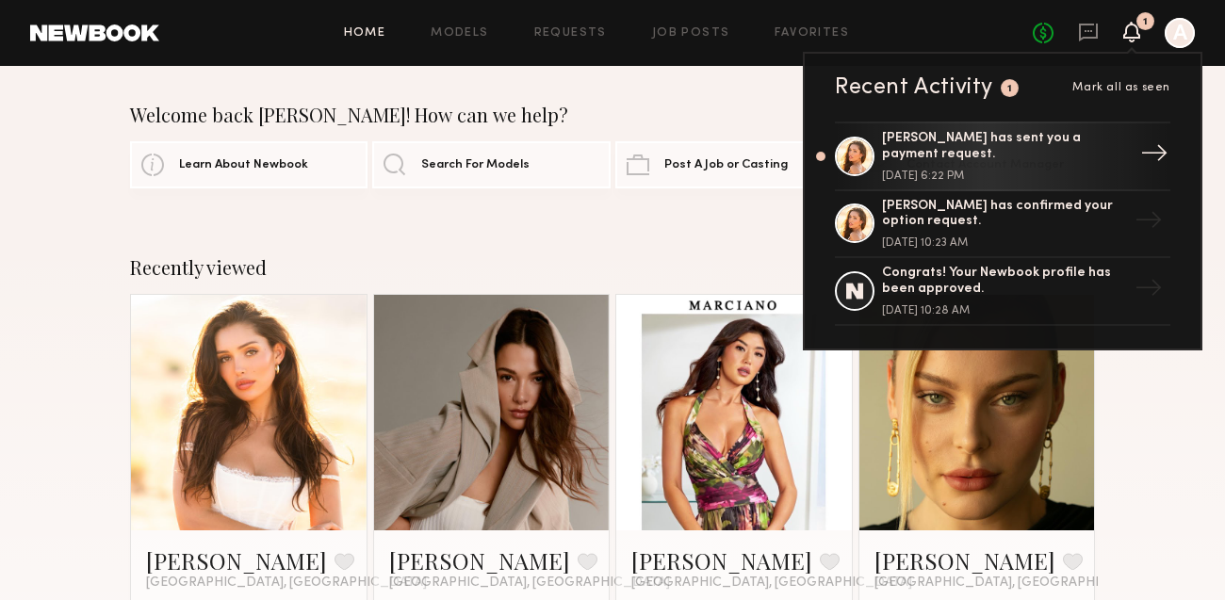 This screenshot has height=600, width=1225. What do you see at coordinates (811, 33) in the screenshot?
I see `a: Favorites` at bounding box center [811, 33].